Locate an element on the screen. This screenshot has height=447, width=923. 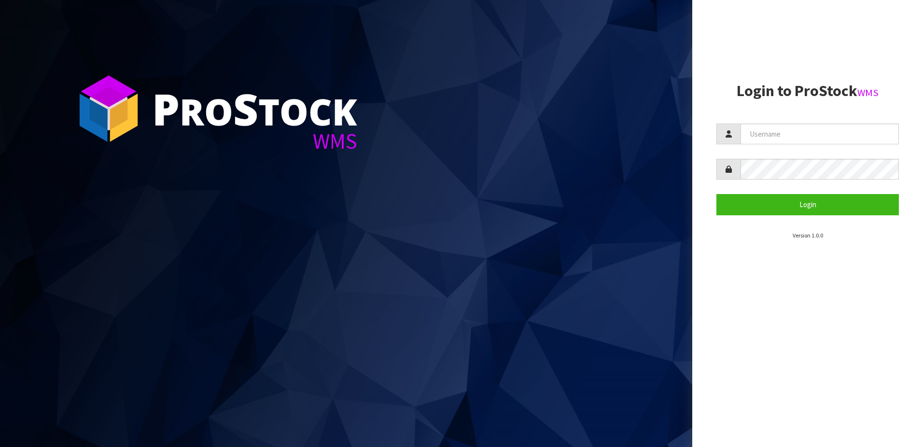
button: Login is located at coordinates (807, 204).